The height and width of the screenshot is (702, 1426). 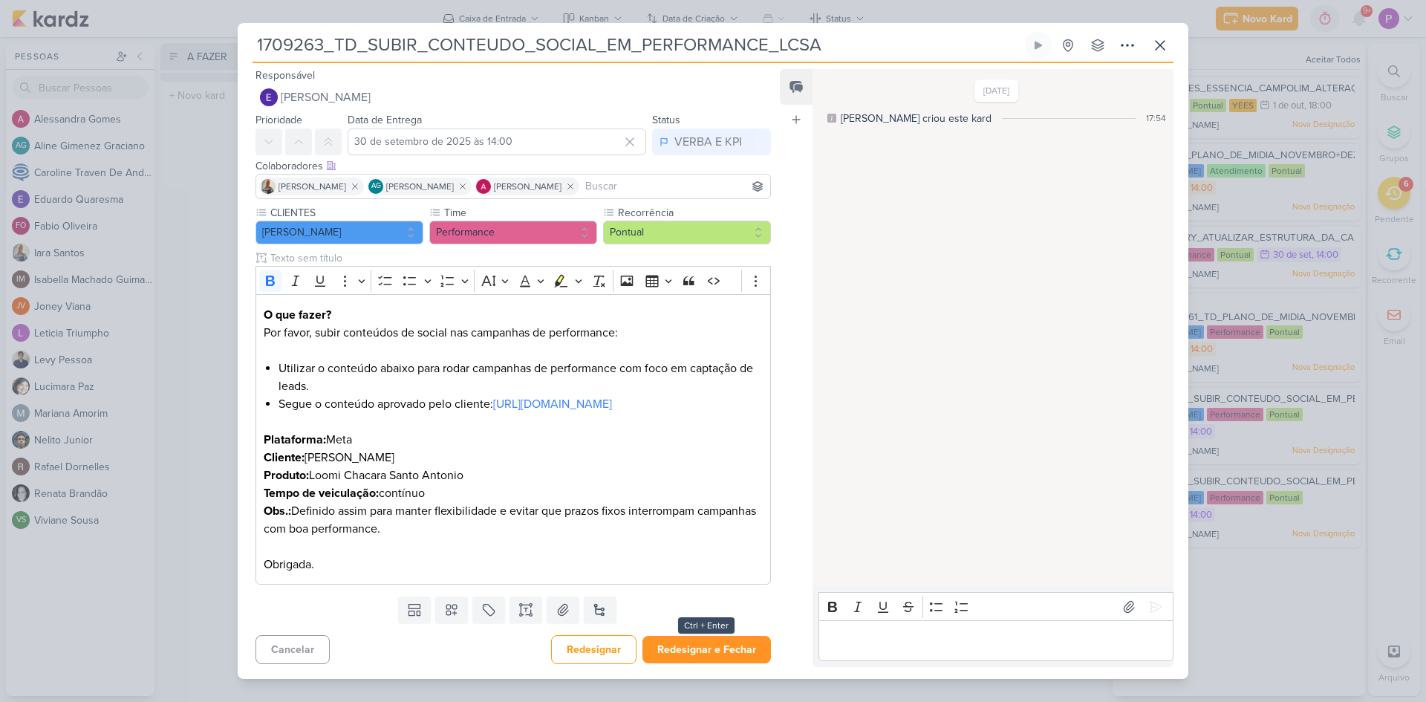 What do you see at coordinates (706, 649) in the screenshot?
I see `button: Redesignar e Fechar` at bounding box center [706, 649].